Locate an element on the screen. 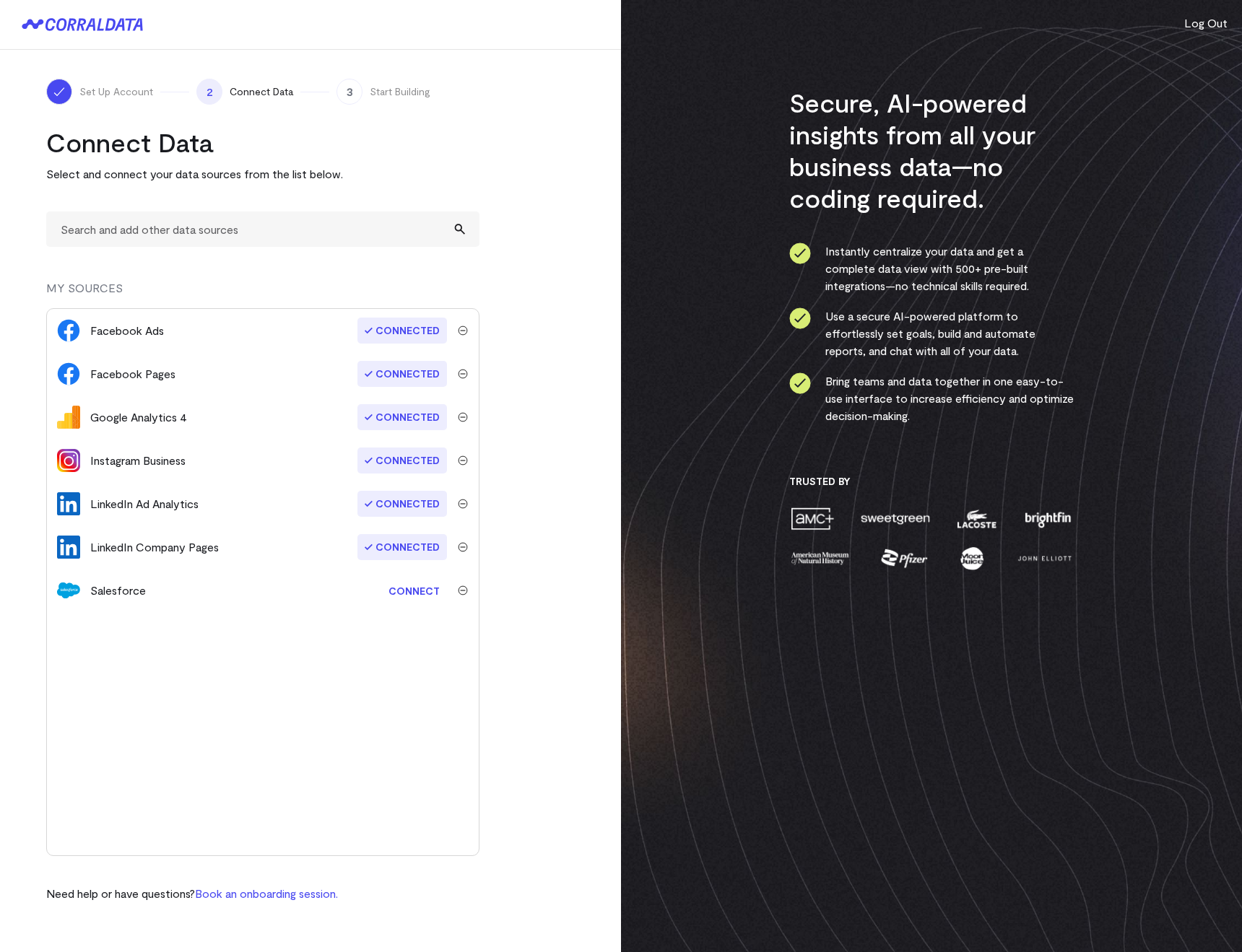 The image size is (1242, 952). li: Bring teams and data together in one easy-to-use interface to increase efficiency and optimize de... is located at coordinates (931, 399).